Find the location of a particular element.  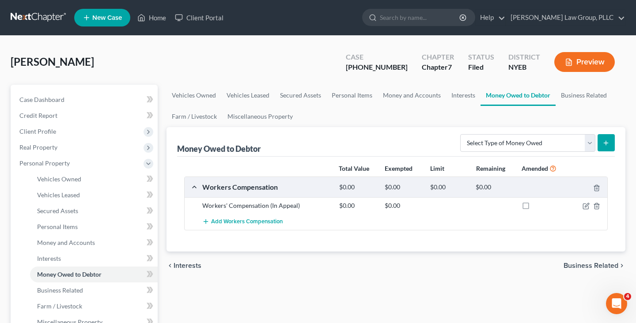

span: Vehicles Leased is located at coordinates (58, 195).